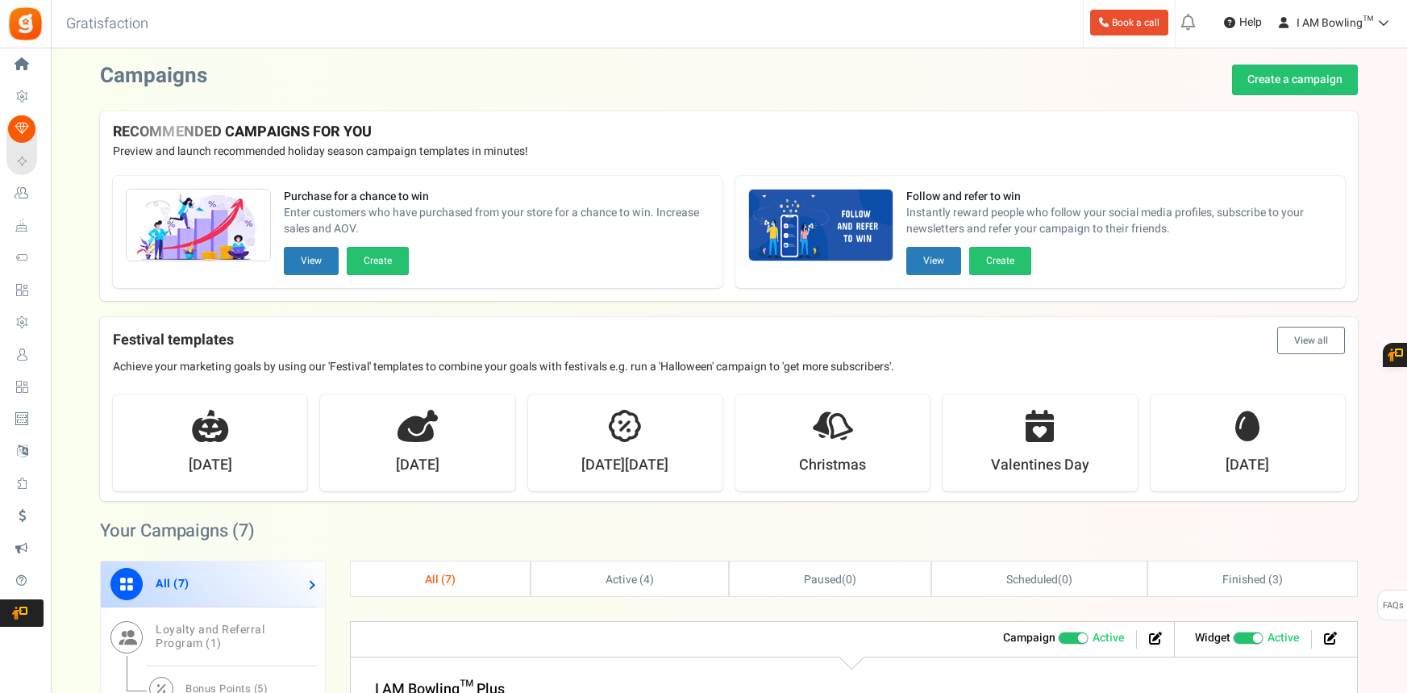  Describe the element at coordinates (729, 152) in the screenshot. I see `p: Preview and launch recommended holiday season campaign templates in minutes!` at that location.